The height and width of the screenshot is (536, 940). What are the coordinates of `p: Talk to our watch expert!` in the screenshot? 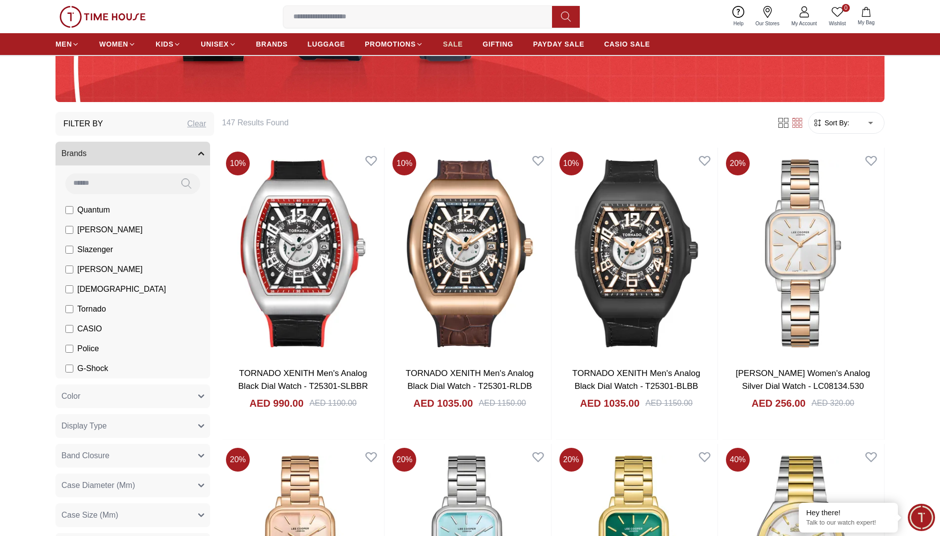 It's located at (848, 523).